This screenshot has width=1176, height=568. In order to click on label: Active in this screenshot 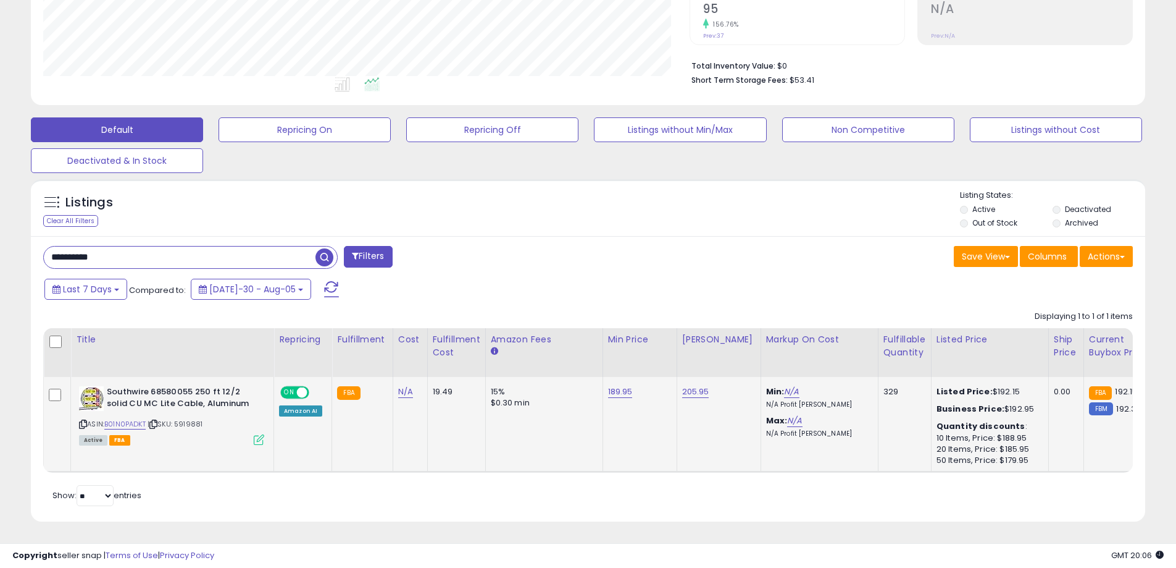, I will do `click(984, 209)`.